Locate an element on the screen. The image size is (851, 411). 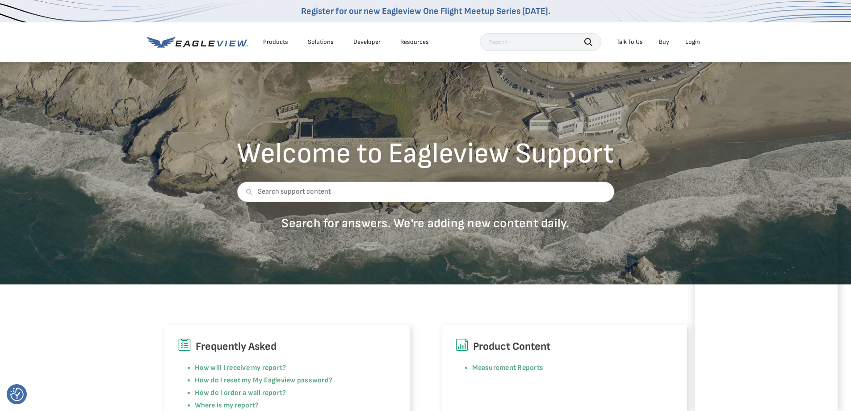
a: Where is my report? is located at coordinates (227, 405).